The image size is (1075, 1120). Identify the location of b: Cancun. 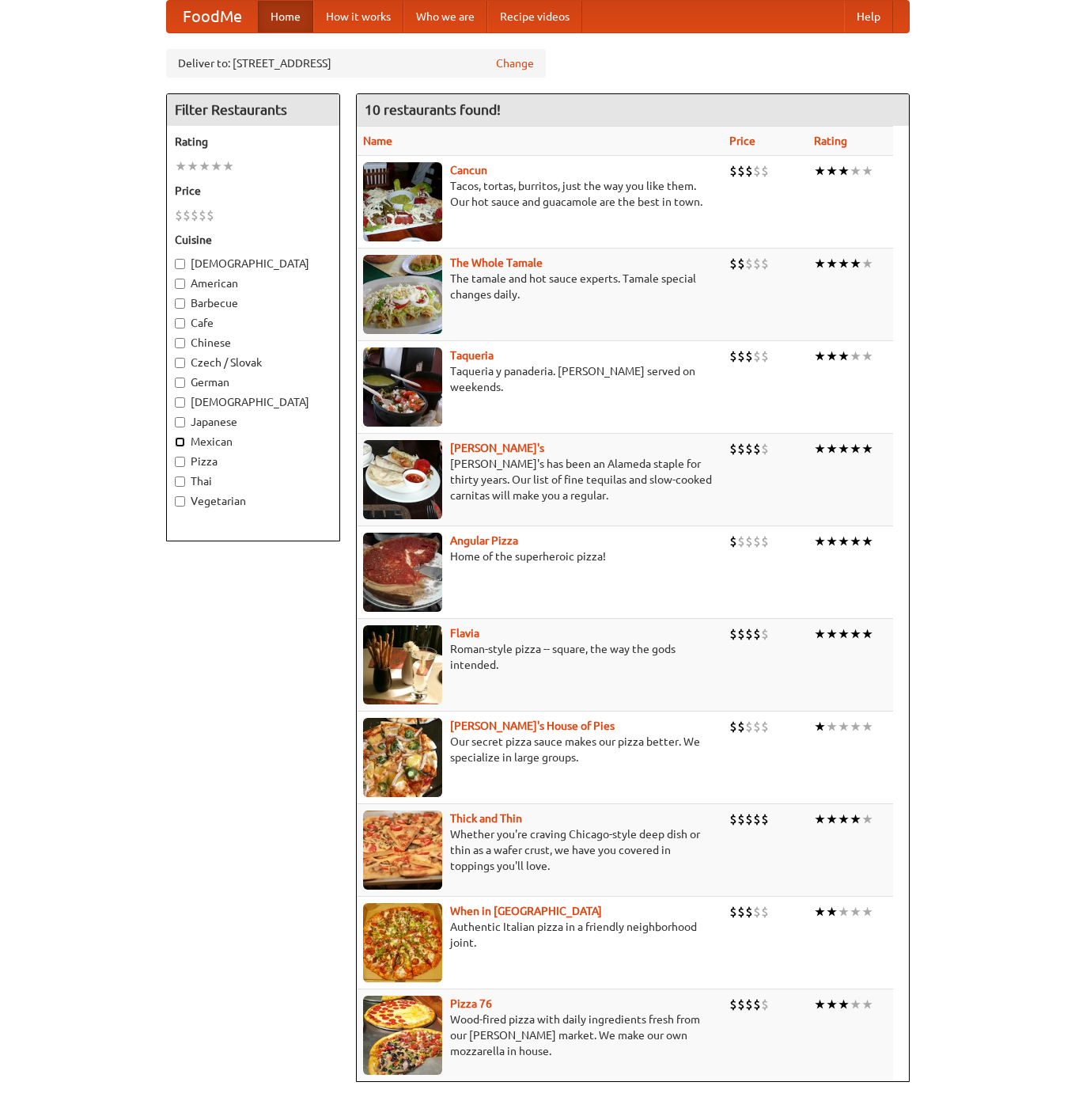
(468, 170).